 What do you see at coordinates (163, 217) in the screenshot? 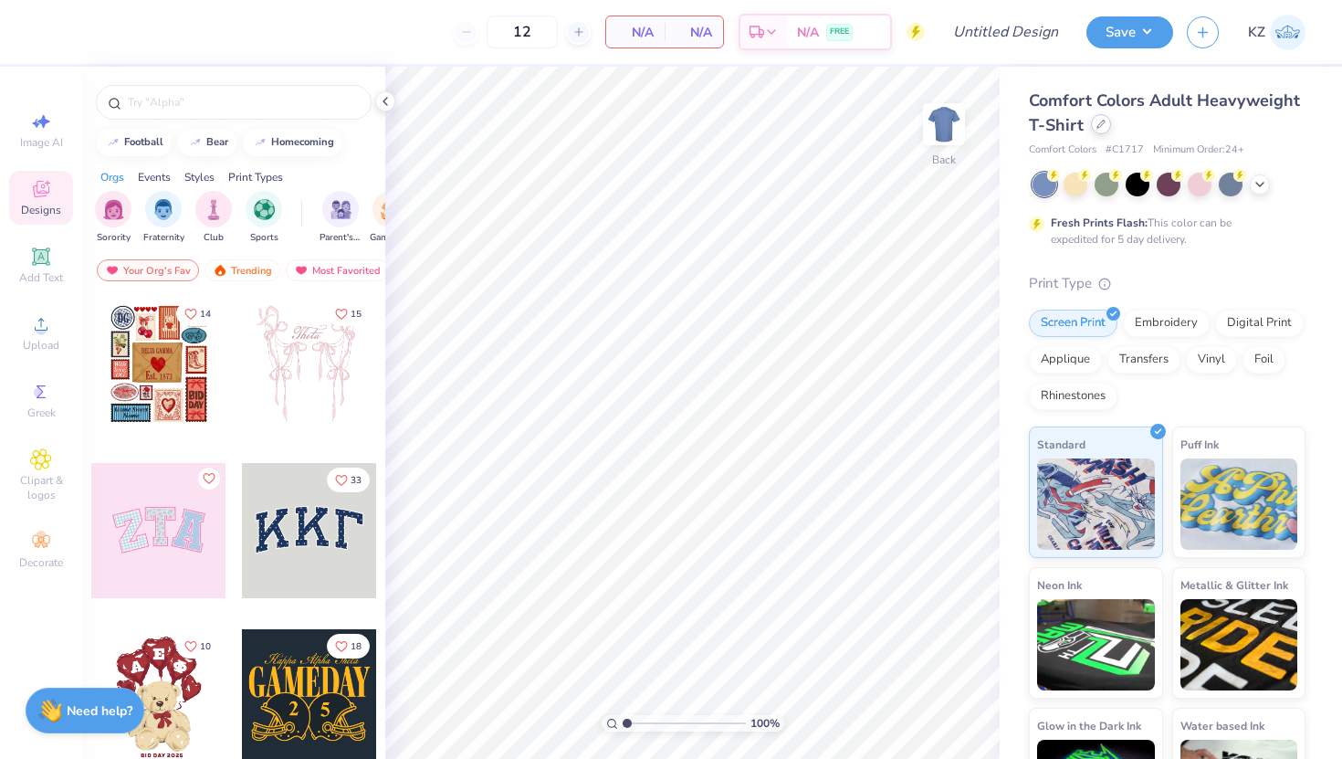
I see `div: filter for Fraternity` at bounding box center [163, 217].